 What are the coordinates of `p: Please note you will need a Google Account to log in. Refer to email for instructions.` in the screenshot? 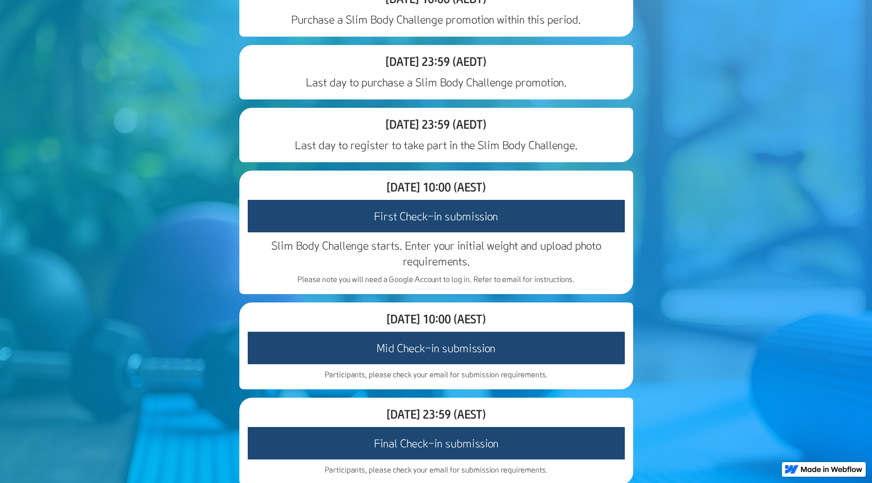 It's located at (436, 280).